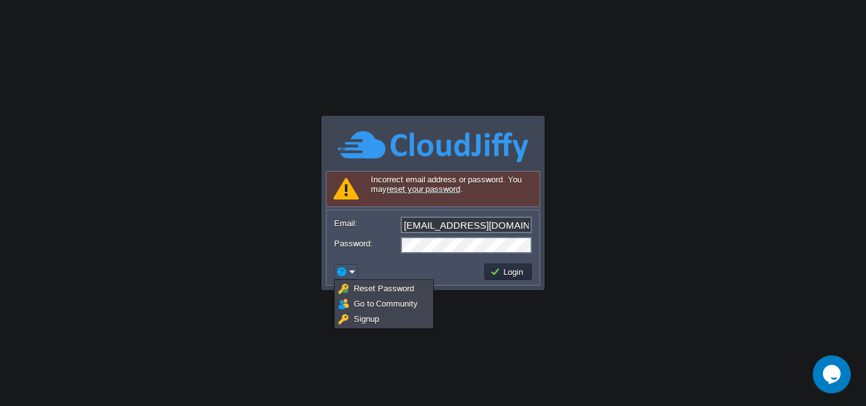 Image resolution: width=866 pixels, height=406 pixels. What do you see at coordinates (385, 304) in the screenshot?
I see `span: Go to Community` at bounding box center [385, 304].